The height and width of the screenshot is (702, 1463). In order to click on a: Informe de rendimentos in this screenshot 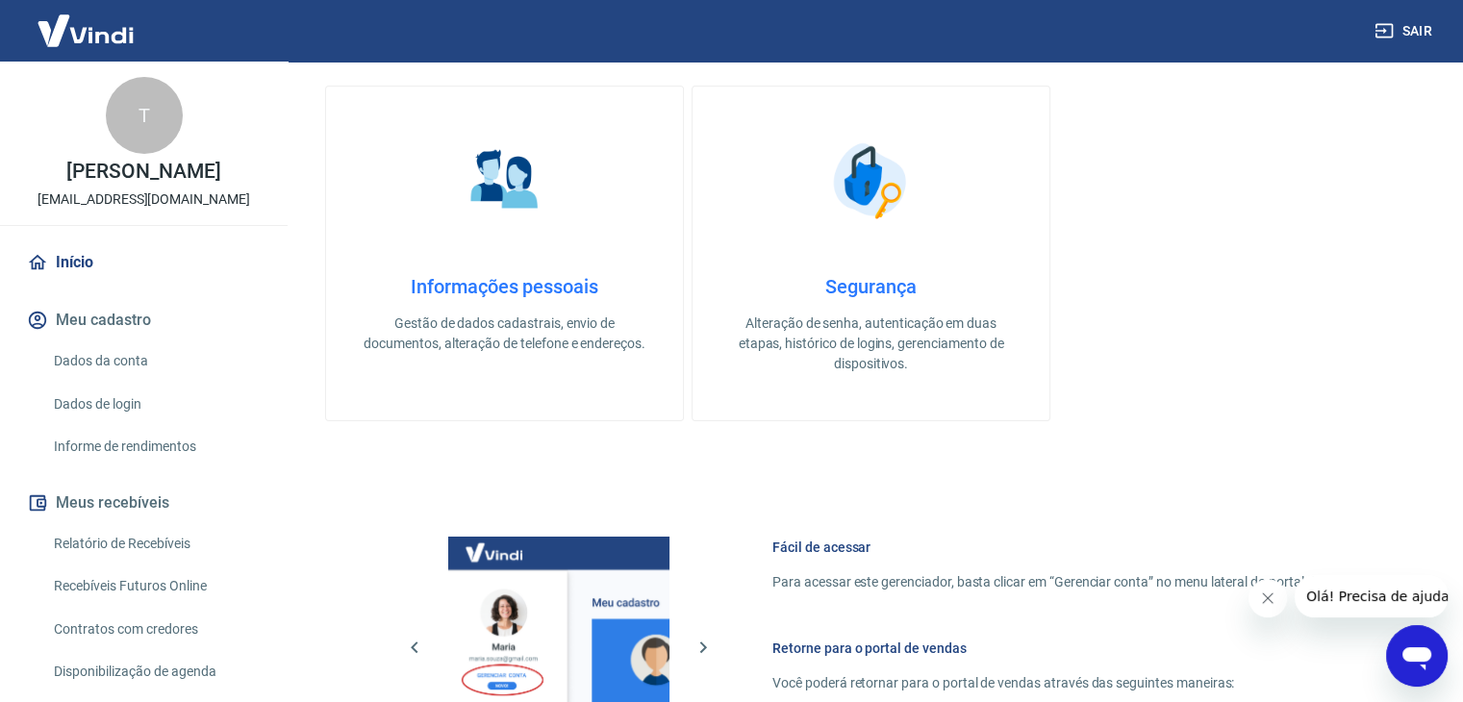, I will do `click(155, 446)`.